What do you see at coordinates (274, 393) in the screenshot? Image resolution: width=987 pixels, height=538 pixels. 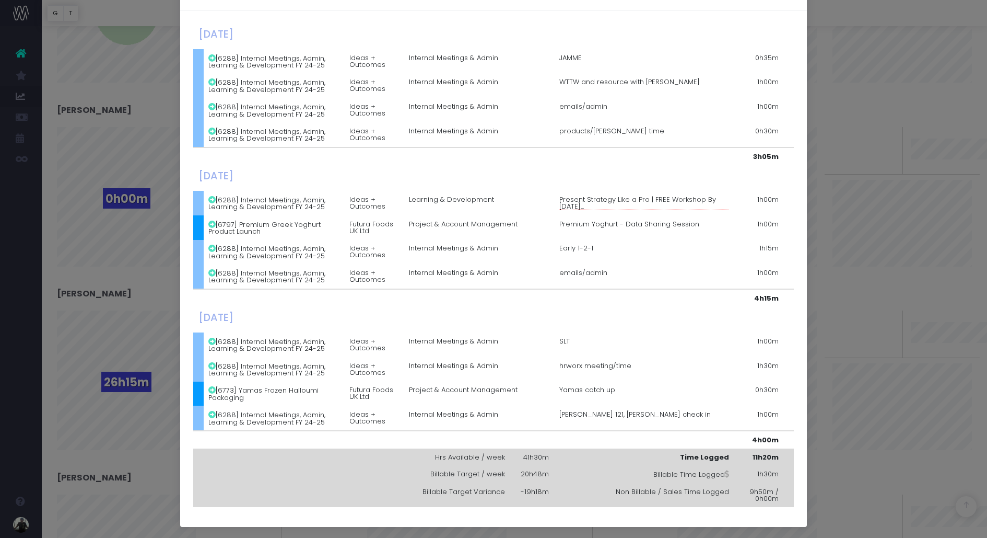 I see `td: [6773] Yamas Frozen Halloumi Packaging` at bounding box center [274, 393].